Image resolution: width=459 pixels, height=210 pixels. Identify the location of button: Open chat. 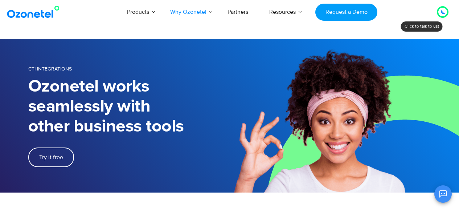
(443, 194).